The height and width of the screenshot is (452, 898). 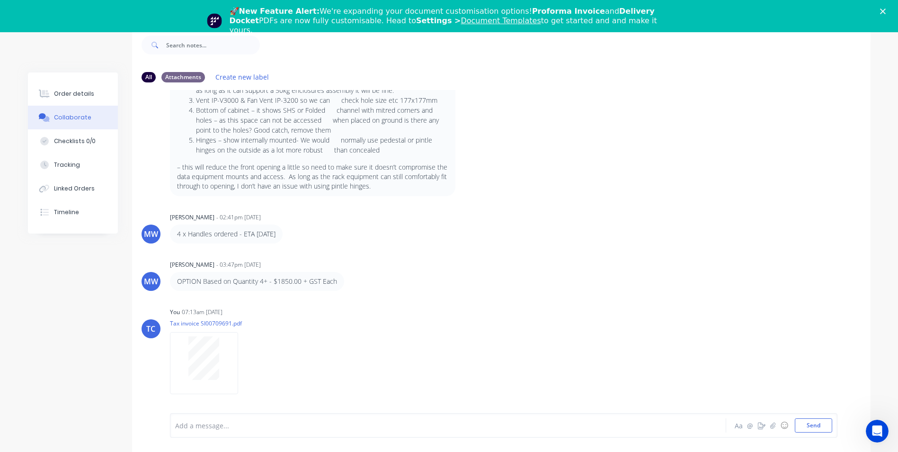 What do you see at coordinates (72, 117) in the screenshot?
I see `div: Collaborate` at bounding box center [72, 117].